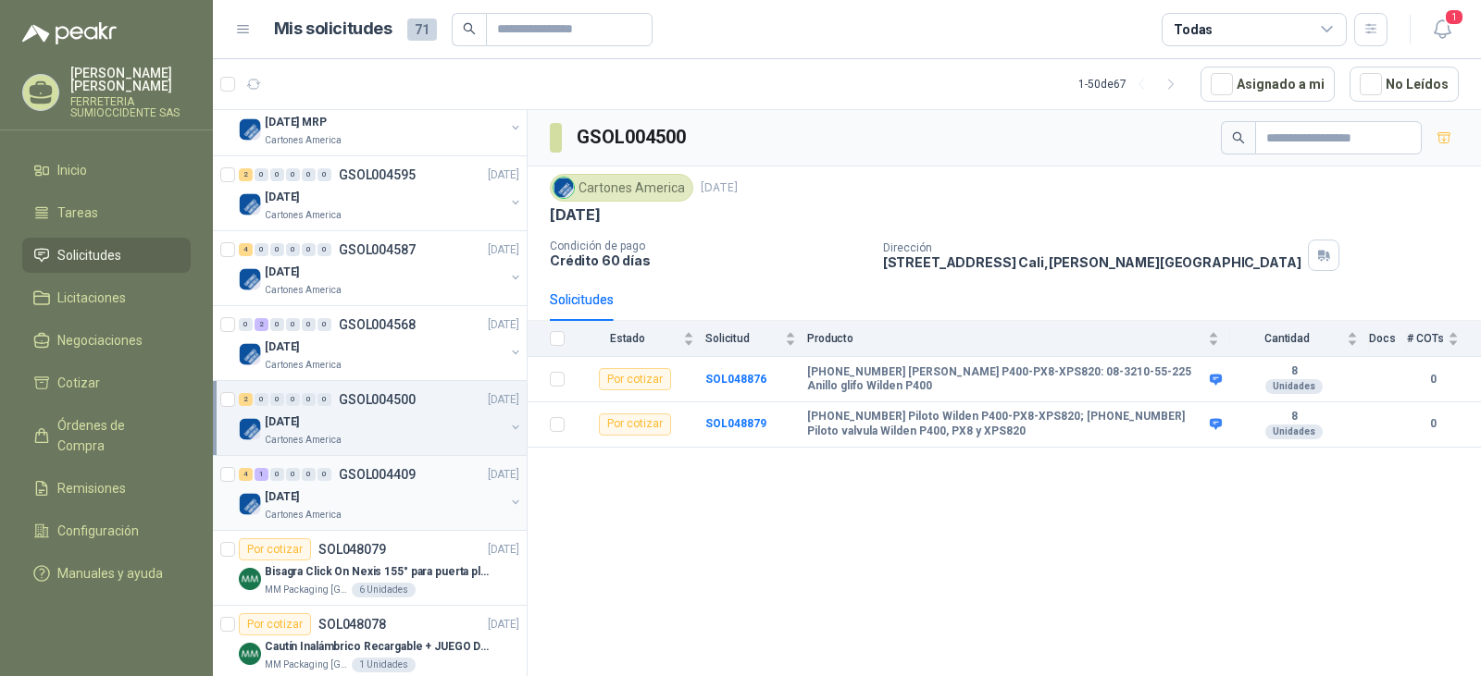  I want to click on a: Órdenes de Compra, so click(106, 436).